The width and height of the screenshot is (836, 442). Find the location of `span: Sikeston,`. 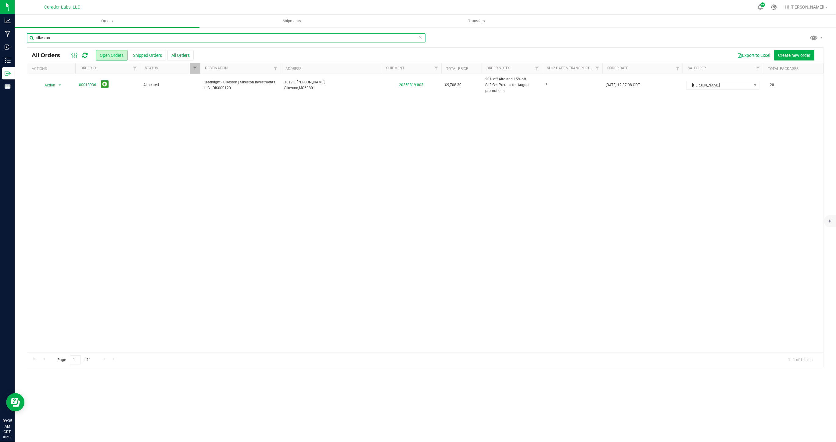

span: Sikeston, is located at coordinates (292, 88).